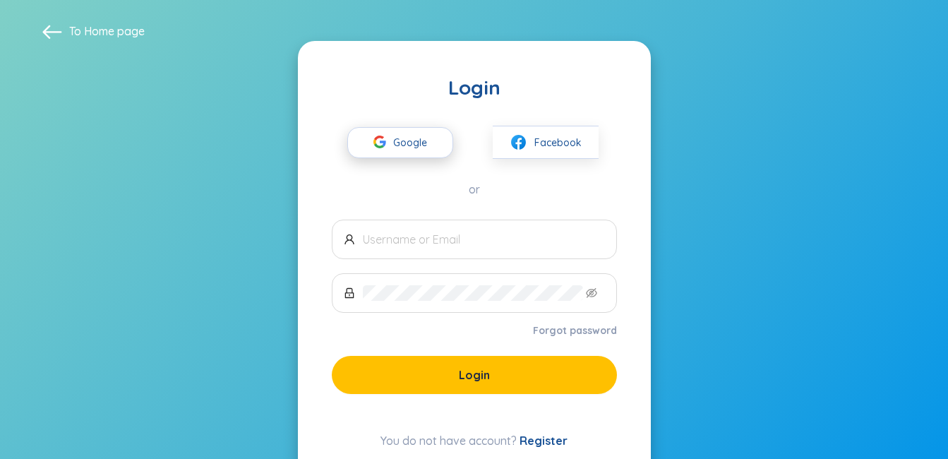 Image resolution: width=948 pixels, height=459 pixels. Describe the element at coordinates (546, 142) in the screenshot. I see `button: facebookFacebook` at that location.